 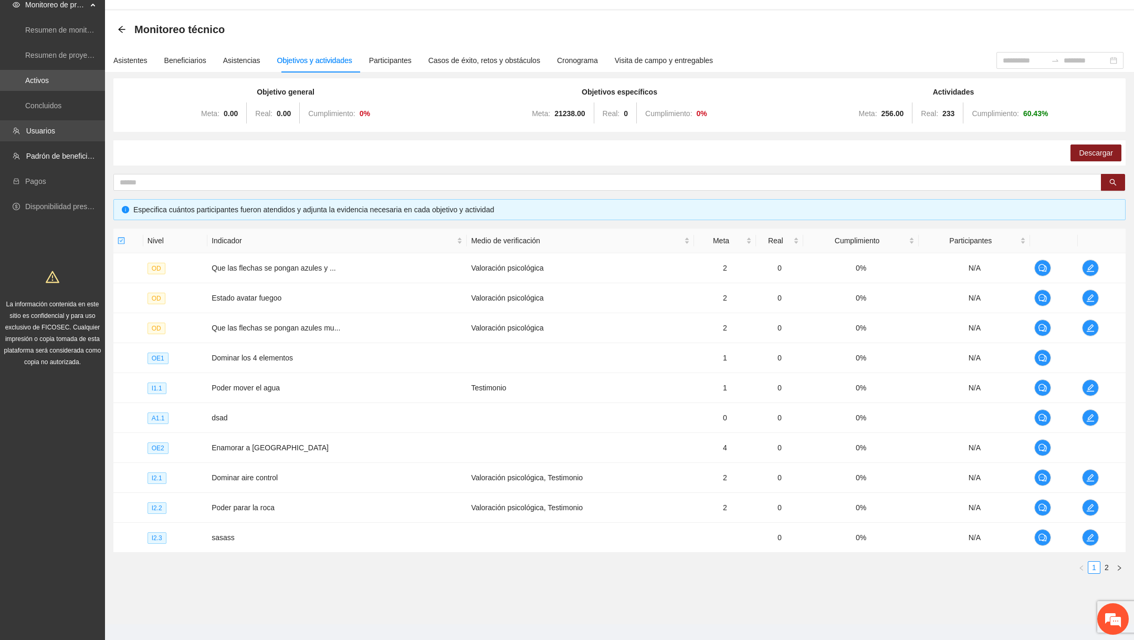 What do you see at coordinates (286, 92) in the screenshot?
I see `strong: Objetivo general` at bounding box center [286, 92].